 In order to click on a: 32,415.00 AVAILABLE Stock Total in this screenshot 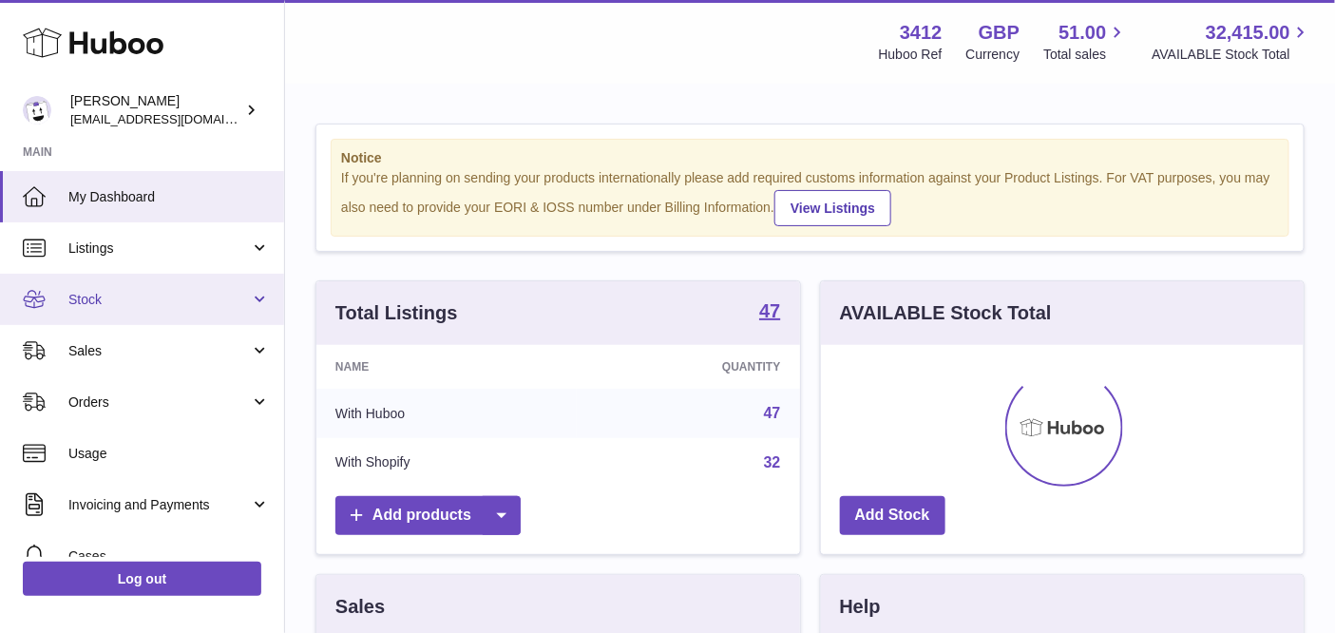, I will do `click(1232, 42)`.